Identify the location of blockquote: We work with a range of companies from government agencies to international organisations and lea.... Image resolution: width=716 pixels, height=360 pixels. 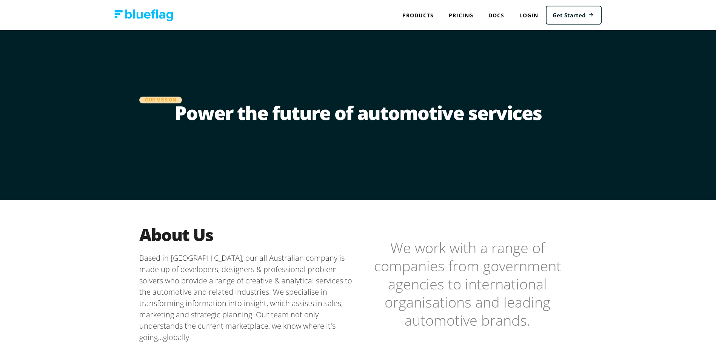
(468, 284).